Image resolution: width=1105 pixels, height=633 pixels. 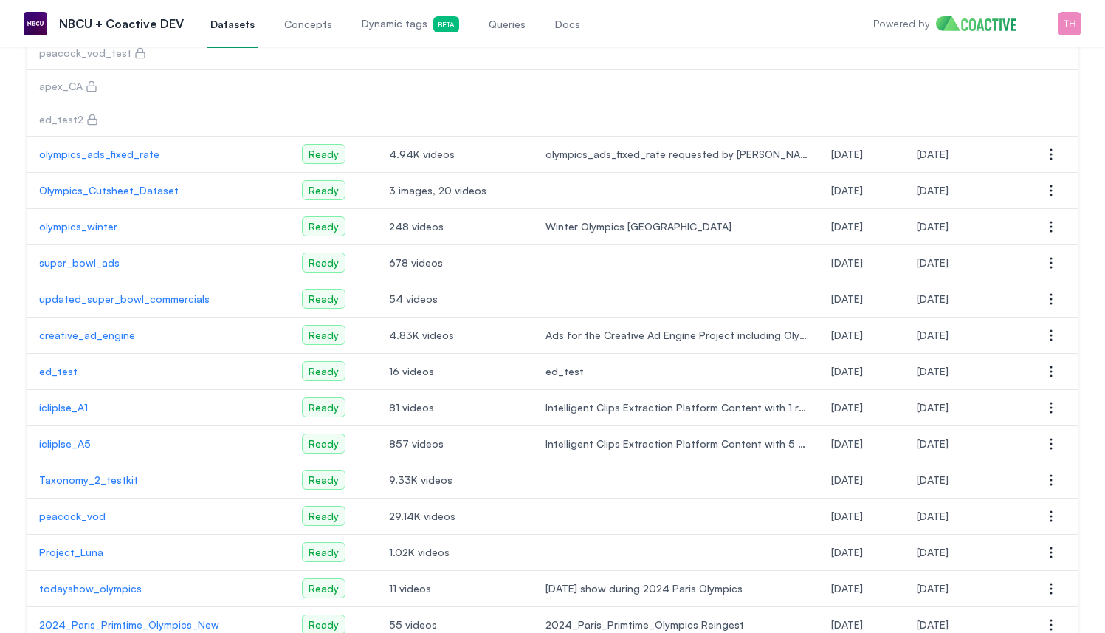 I want to click on p: olympics_ads_fixed_rate, so click(x=159, y=154).